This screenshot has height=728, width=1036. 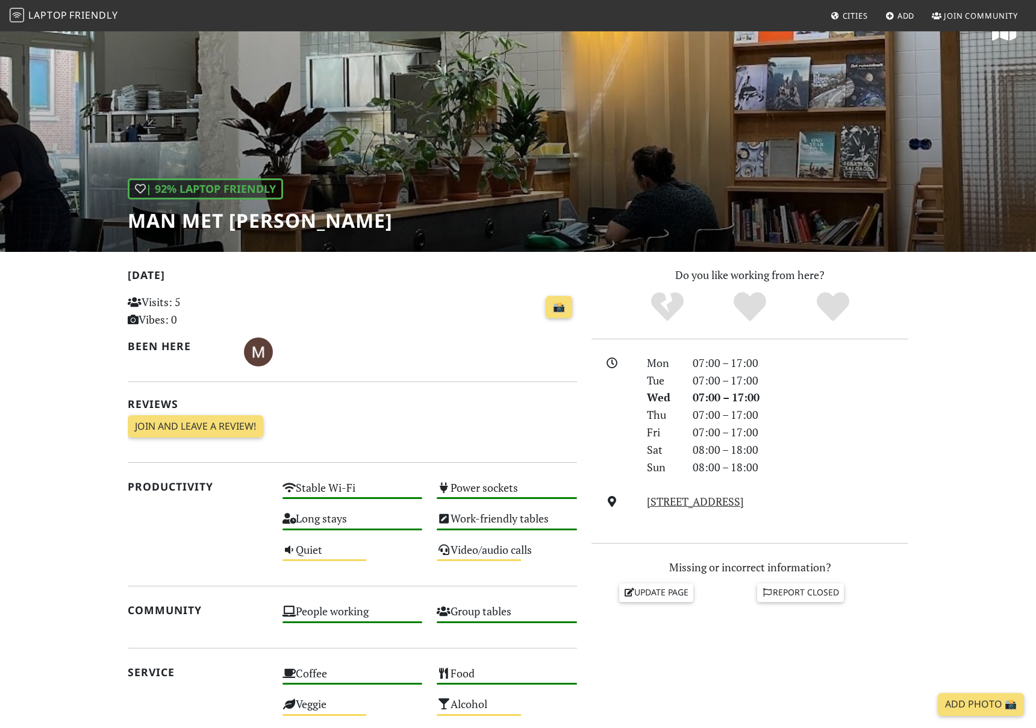 What do you see at coordinates (507, 555) in the screenshot?
I see `div: Video/audio calls` at bounding box center [507, 555].